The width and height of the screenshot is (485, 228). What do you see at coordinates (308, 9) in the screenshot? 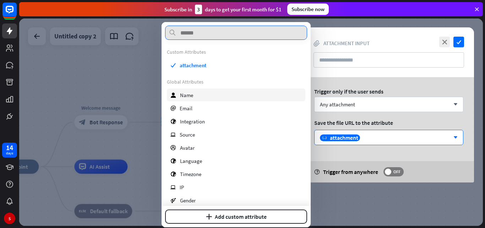
I see `div: Subscribe now` at bounding box center [308, 9].